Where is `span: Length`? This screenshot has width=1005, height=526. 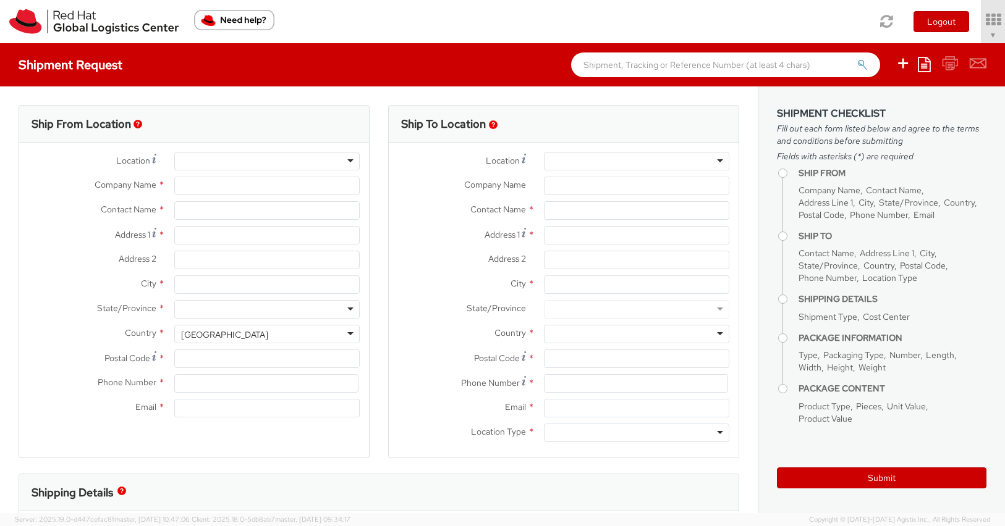
span: Length is located at coordinates (940, 355).